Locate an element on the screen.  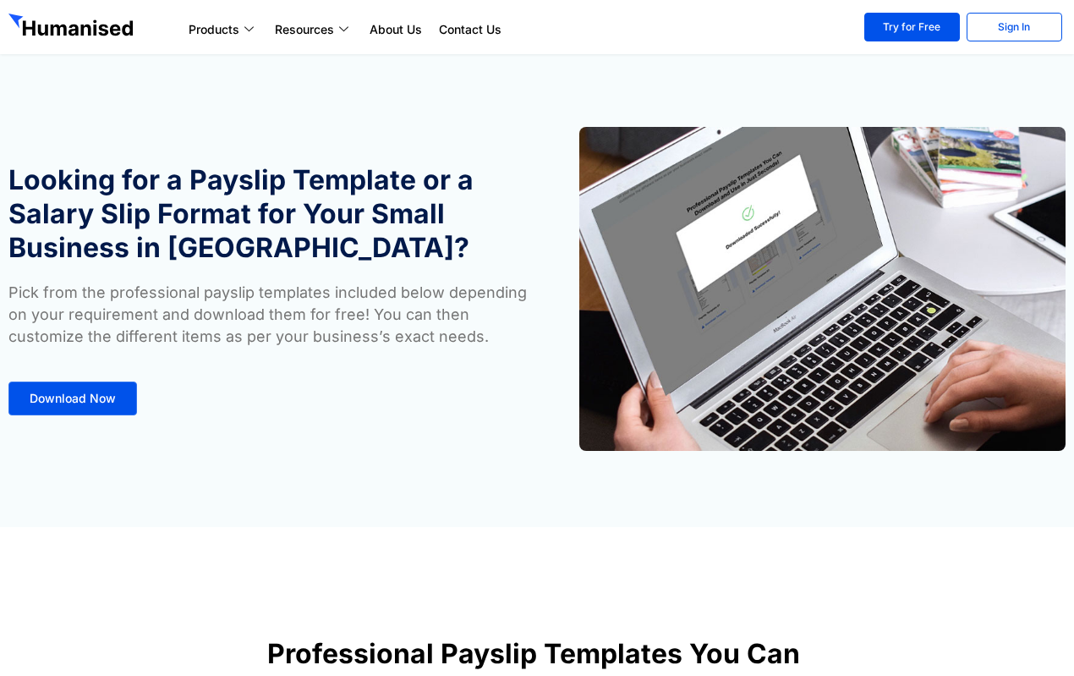
a: Try for Free is located at coordinates (911, 27).